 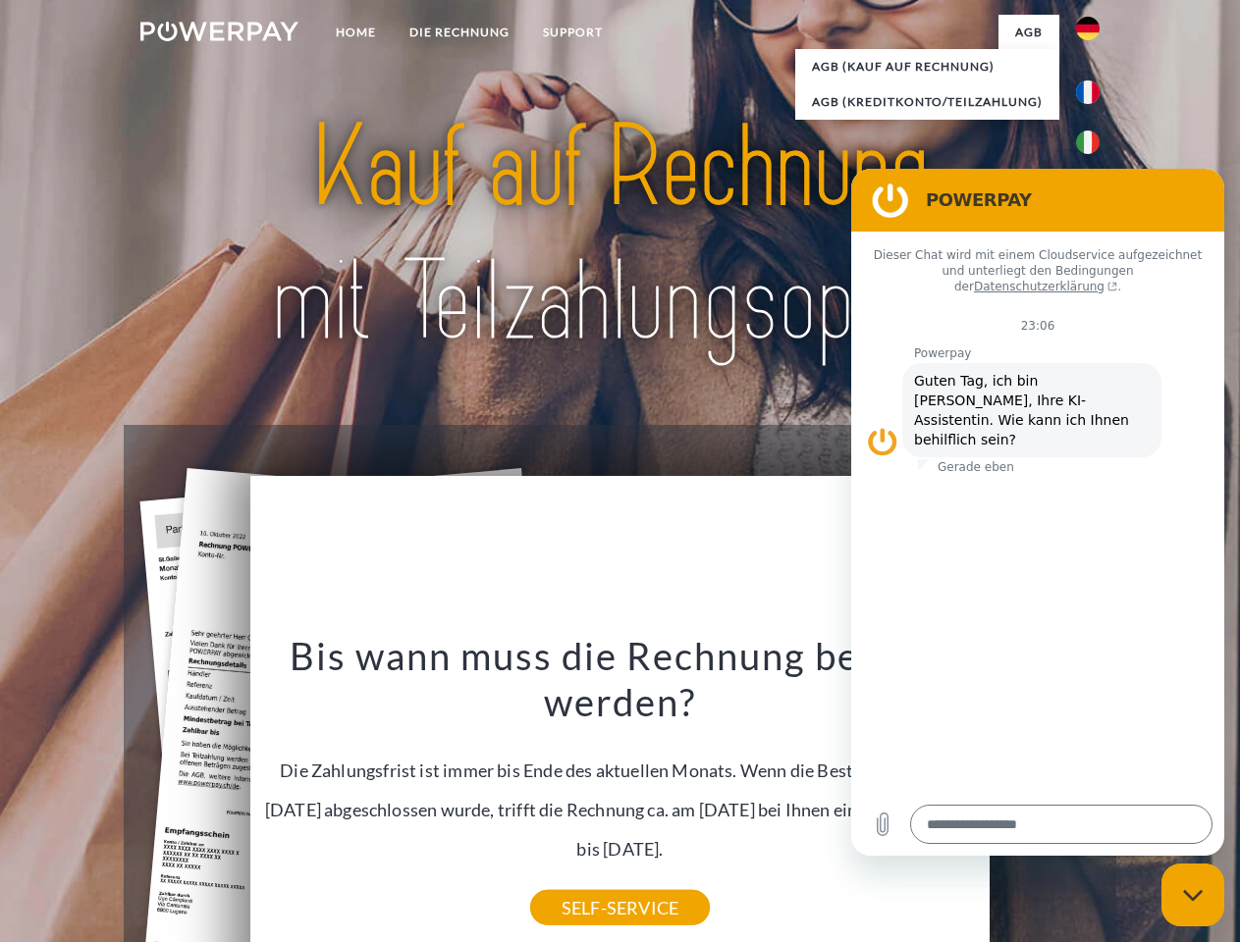 I want to click on button: Datei hochladen, so click(x=31, y=656).